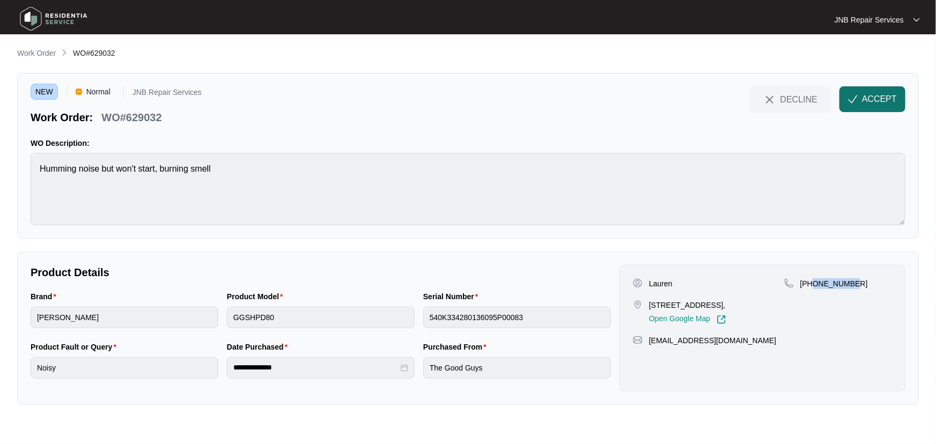 This screenshot has width=936, height=444. What do you see at coordinates (79, 92) in the screenshot?
I see `img: Vercel Logo` at bounding box center [79, 92].